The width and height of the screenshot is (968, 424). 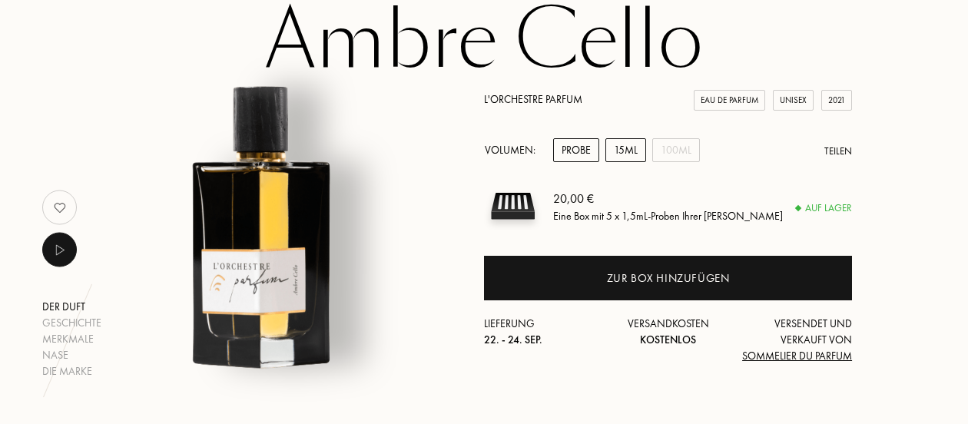 I want to click on div: Versandkosten, so click(x=669, y=332).